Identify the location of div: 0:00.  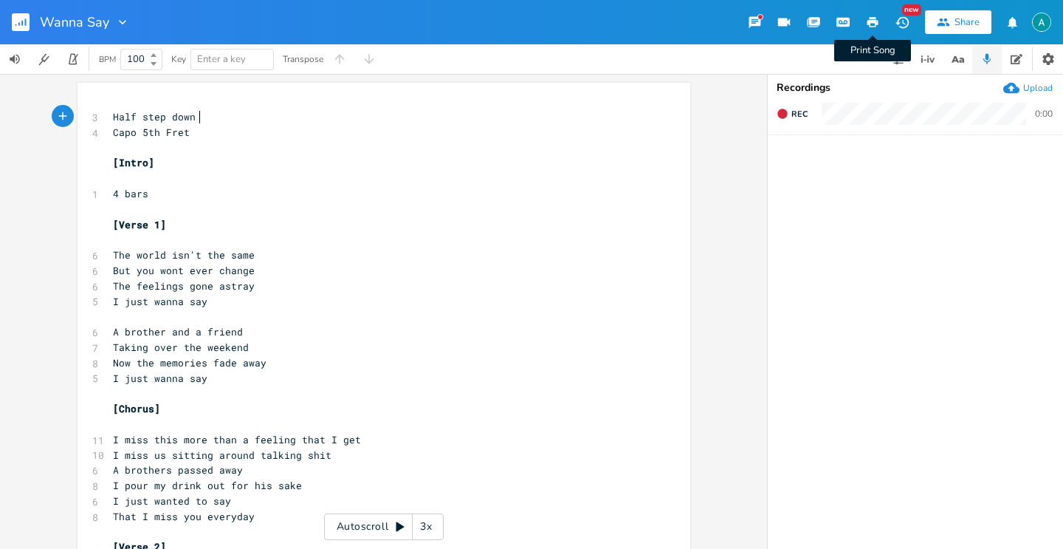
(1044, 114).